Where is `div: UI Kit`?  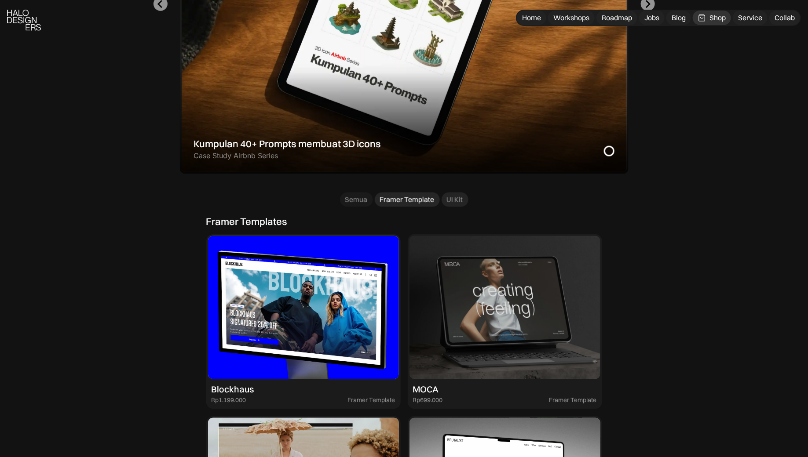
div: UI Kit is located at coordinates (455, 200).